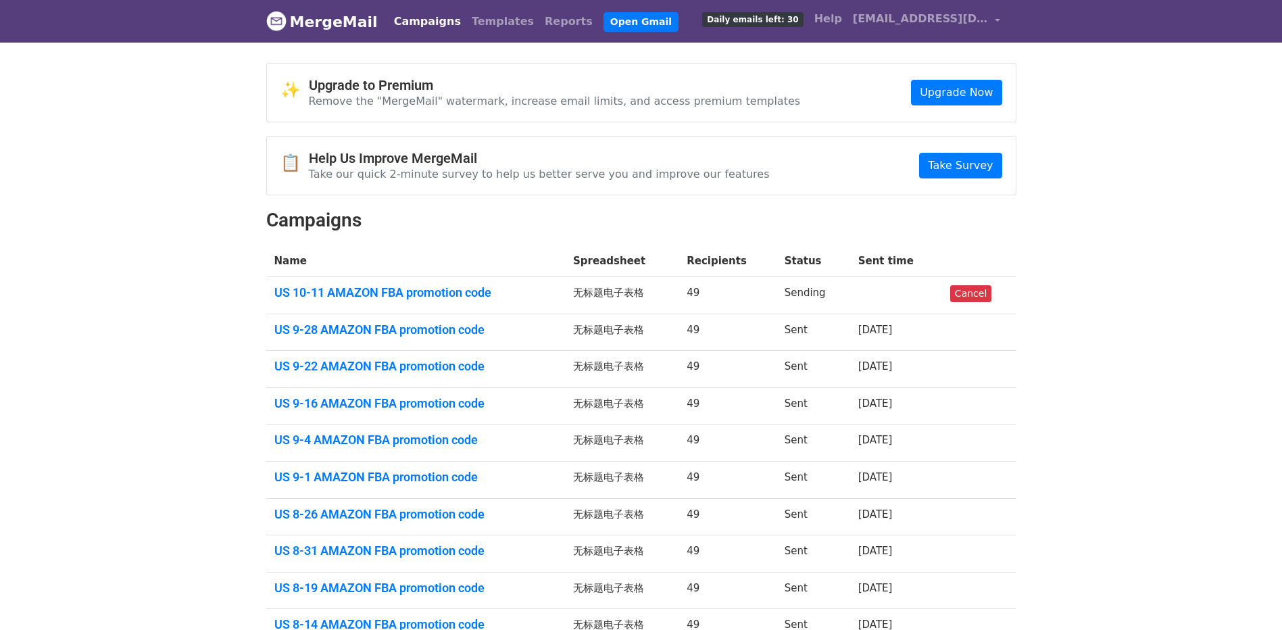  I want to click on a: Take Survey, so click(960, 166).